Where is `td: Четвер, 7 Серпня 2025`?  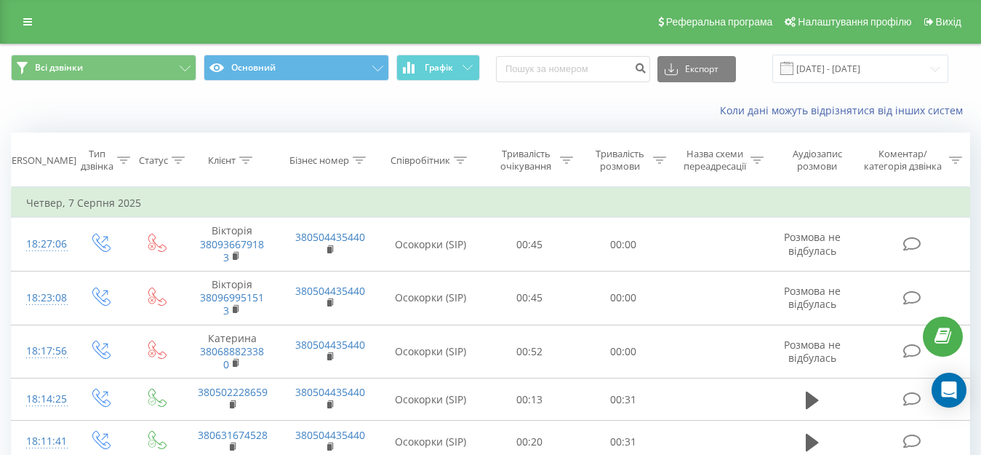
td: Четвер, 7 Серпня 2025 is located at coordinates (491, 203).